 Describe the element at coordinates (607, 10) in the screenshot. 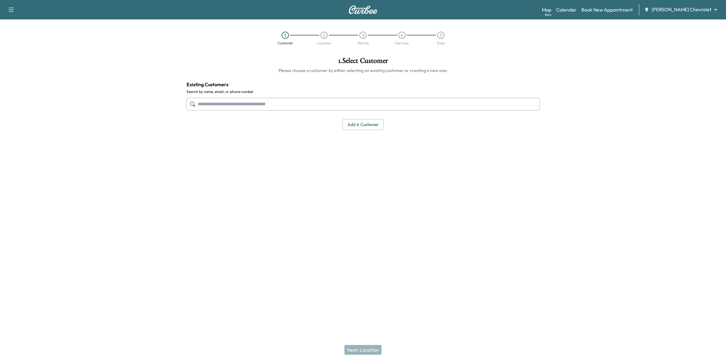

I see `a: Book New Appointment` at that location.